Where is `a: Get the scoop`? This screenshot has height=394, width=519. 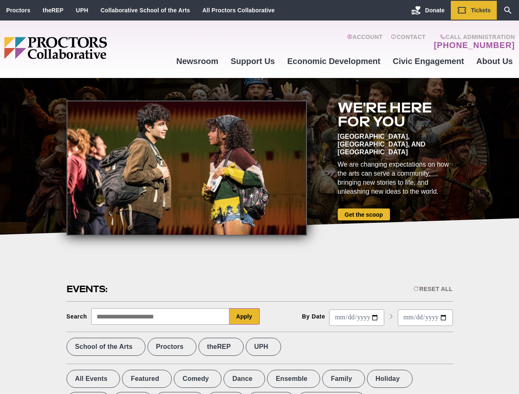
a: Get the scoop is located at coordinates (363, 214).